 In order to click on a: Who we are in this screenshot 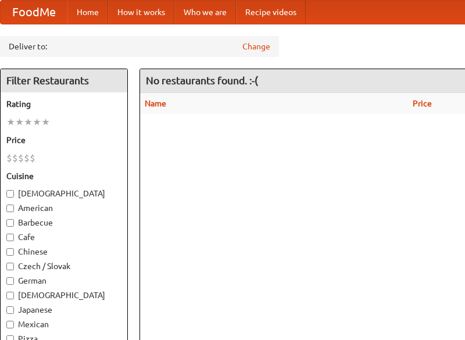, I will do `click(205, 12)`.